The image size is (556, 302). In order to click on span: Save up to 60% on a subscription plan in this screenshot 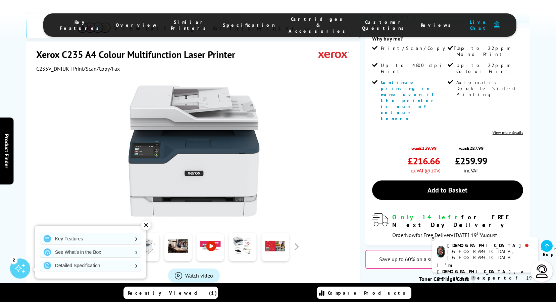, I will do `click(423, 260)`.